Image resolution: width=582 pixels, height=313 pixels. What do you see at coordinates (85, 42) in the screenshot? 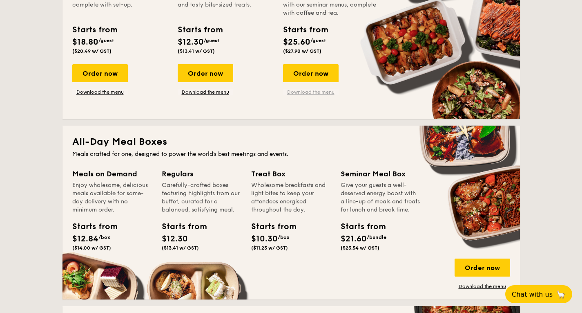
I see `span: $18.80` at bounding box center [85, 42].